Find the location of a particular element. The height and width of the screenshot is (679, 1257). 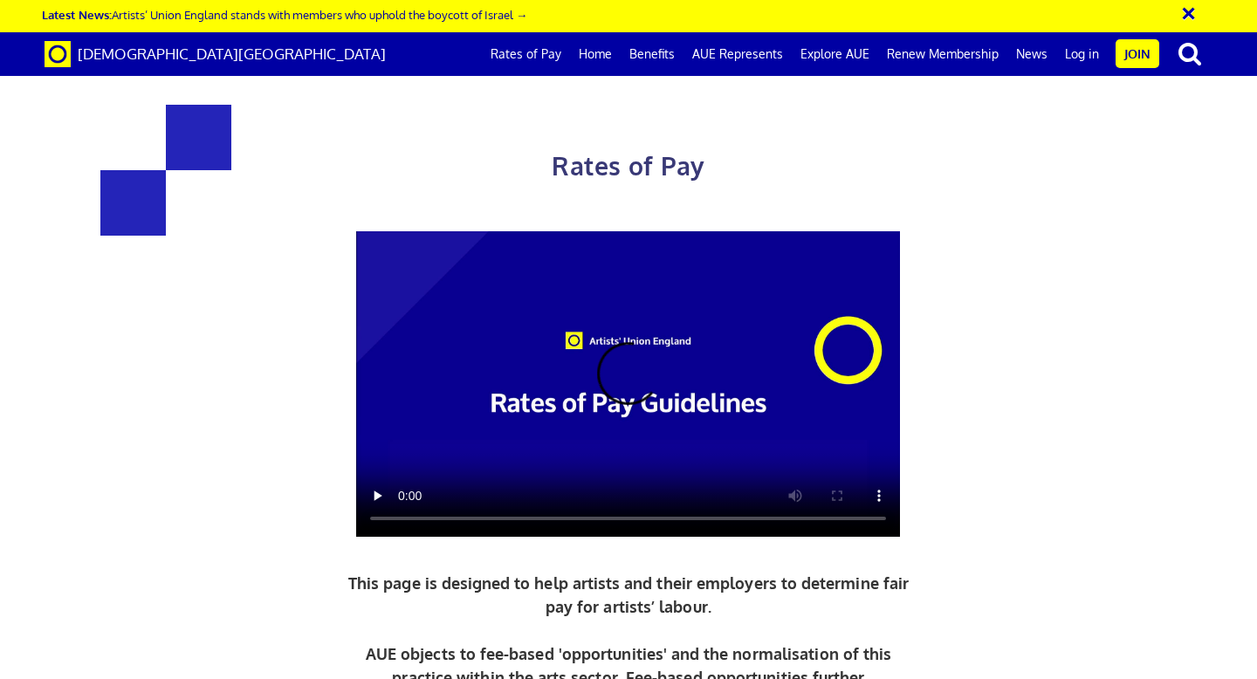

a: AUE Represents is located at coordinates (738, 54).